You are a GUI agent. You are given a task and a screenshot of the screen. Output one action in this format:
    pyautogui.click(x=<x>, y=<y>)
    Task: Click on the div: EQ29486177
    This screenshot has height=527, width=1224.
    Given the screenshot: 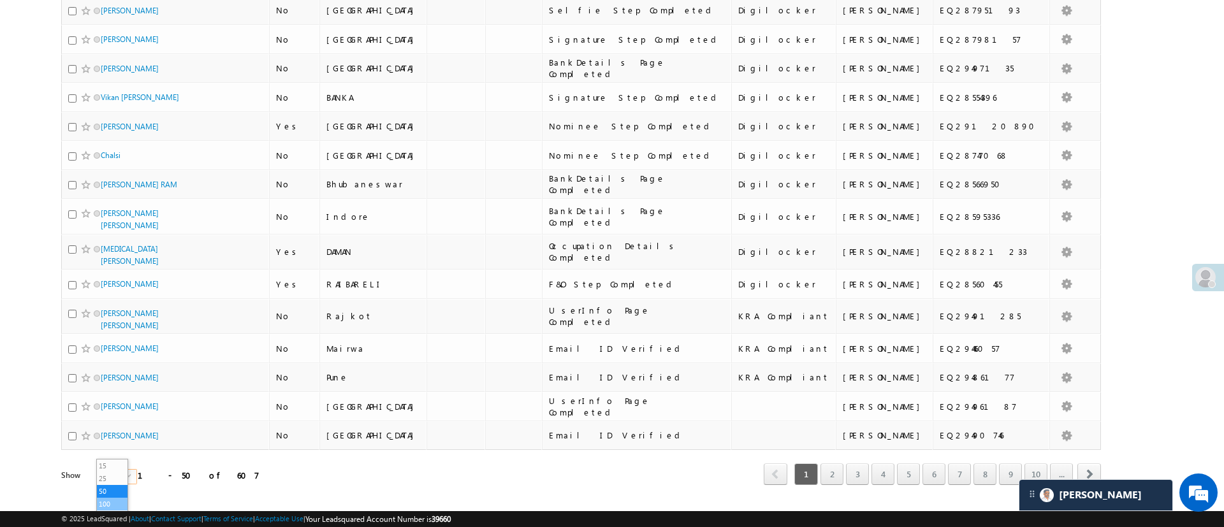 What is the action you would take?
    pyautogui.click(x=992, y=378)
    